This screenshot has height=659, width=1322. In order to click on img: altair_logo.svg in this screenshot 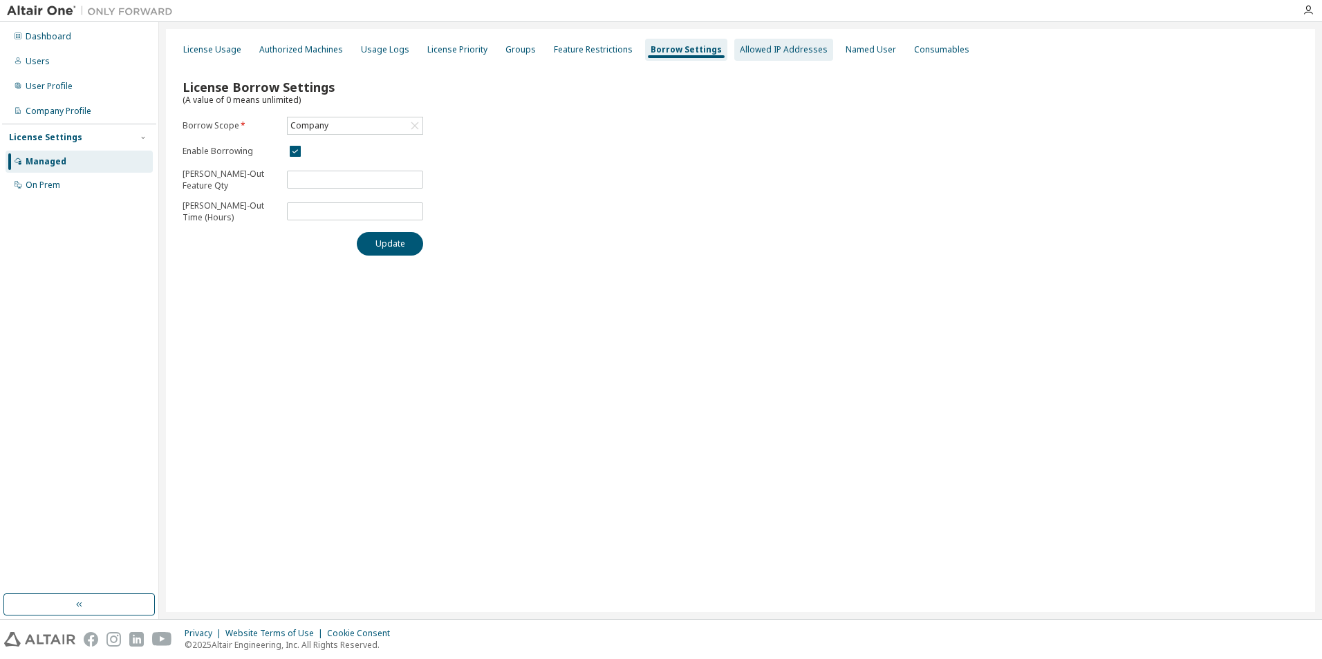, I will do `click(39, 639)`.